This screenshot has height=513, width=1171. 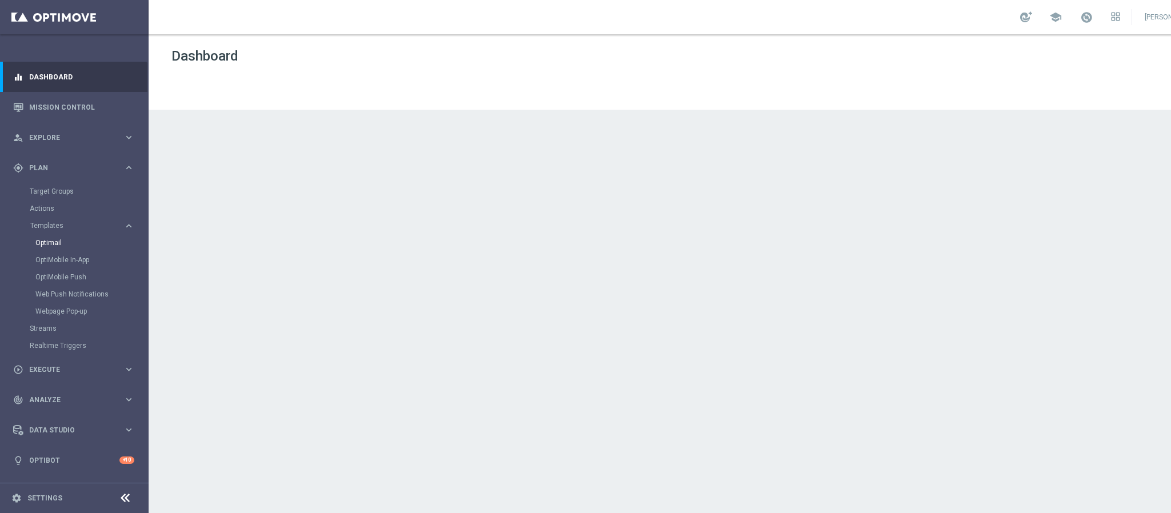 I want to click on div: Optibot, so click(x=74, y=460).